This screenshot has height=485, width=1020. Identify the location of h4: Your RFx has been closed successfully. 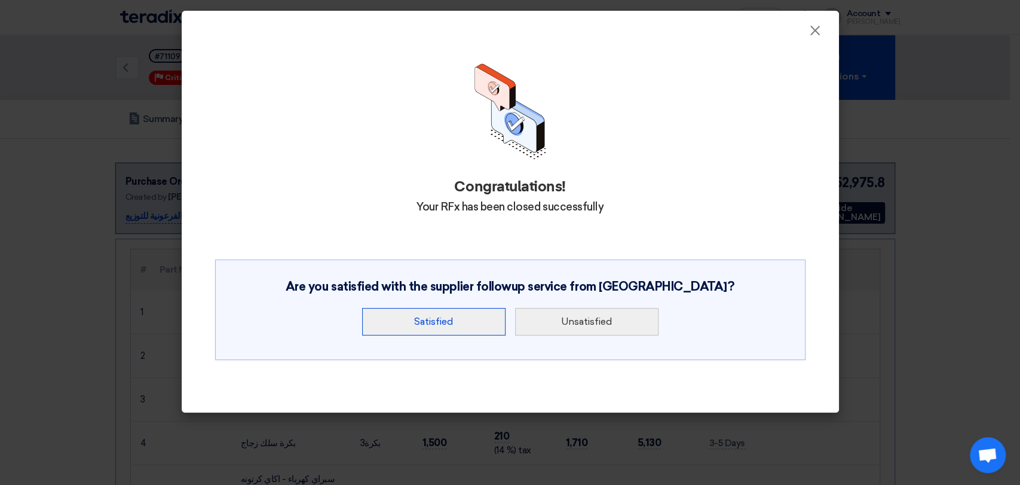
(510, 207).